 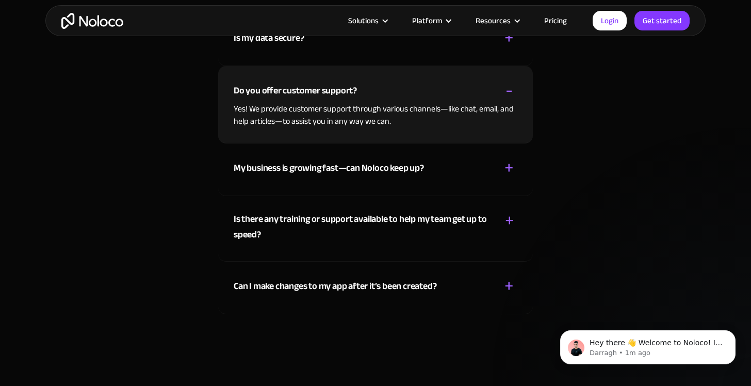 What do you see at coordinates (295, 91) in the screenshot?
I see `div: Do you offer customer support?` at bounding box center [295, 91].